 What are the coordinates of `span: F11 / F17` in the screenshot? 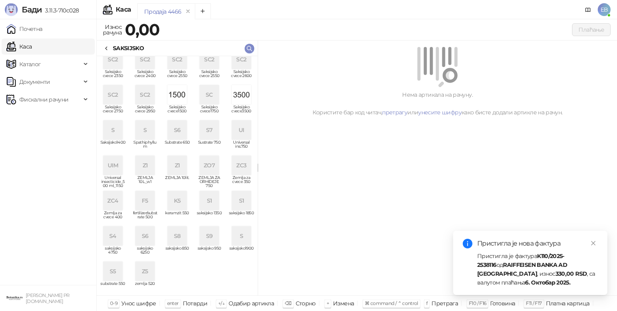 It's located at (533, 303).